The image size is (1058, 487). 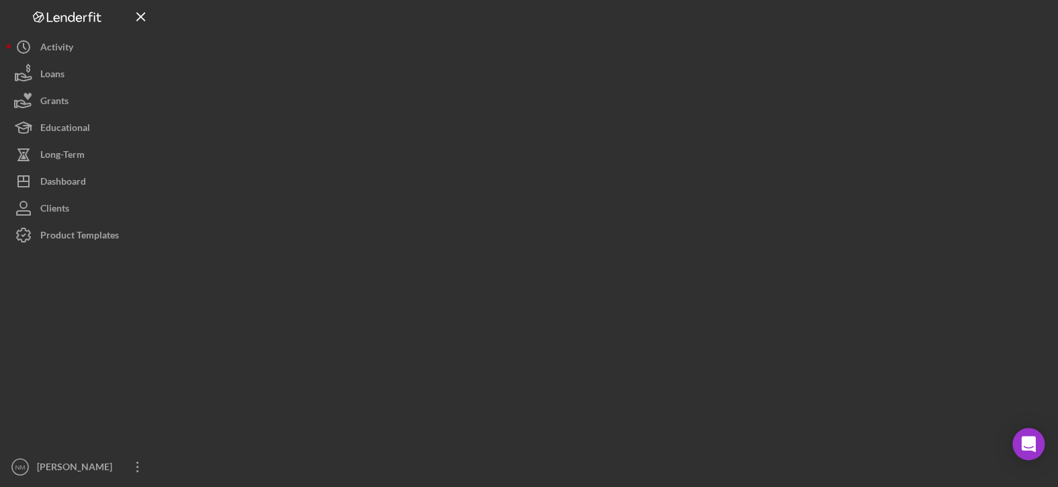 I want to click on div: Educational, so click(x=65, y=129).